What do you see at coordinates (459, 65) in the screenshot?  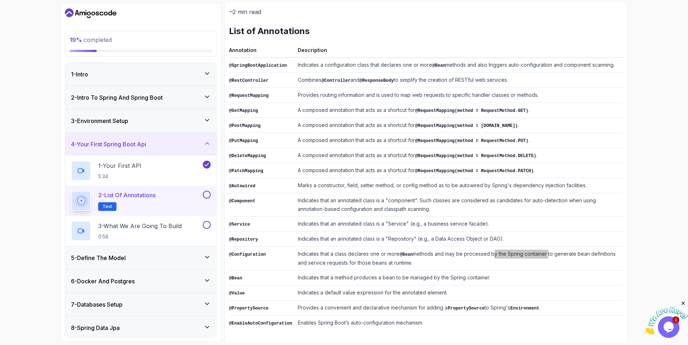 I see `td: Indicates a configuration class that declares one or more methods and also triggers auto-configur...` at bounding box center [459, 65].